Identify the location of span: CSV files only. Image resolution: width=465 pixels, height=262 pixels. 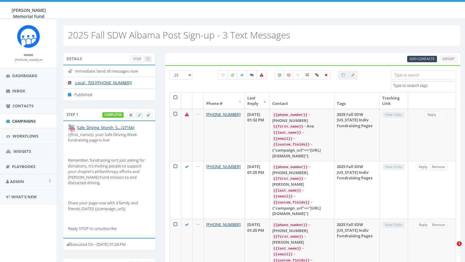
(422, 58).